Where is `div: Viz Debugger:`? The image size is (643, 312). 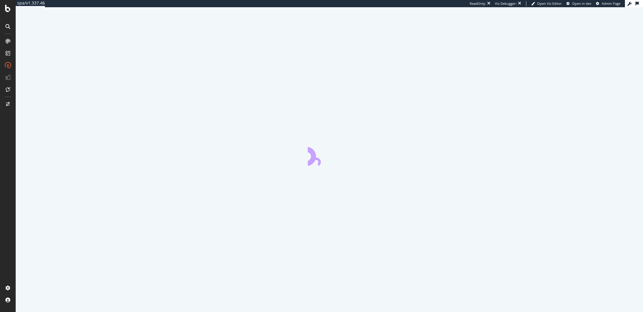 div: Viz Debugger: is located at coordinates (506, 4).